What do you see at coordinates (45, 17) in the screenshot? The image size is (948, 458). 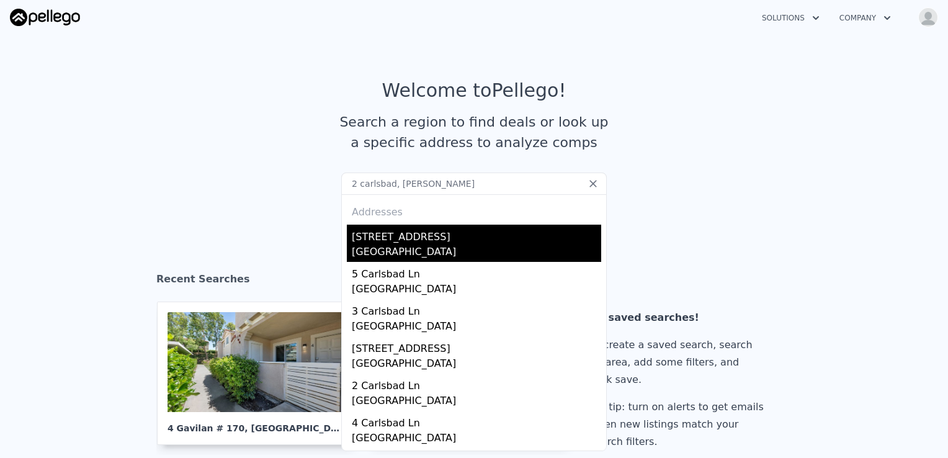 I see `img: Pellego` at bounding box center [45, 17].